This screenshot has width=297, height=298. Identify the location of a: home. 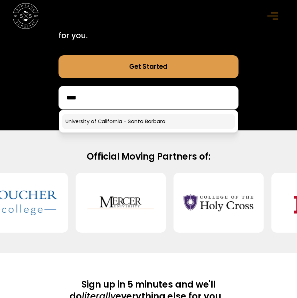
(26, 16).